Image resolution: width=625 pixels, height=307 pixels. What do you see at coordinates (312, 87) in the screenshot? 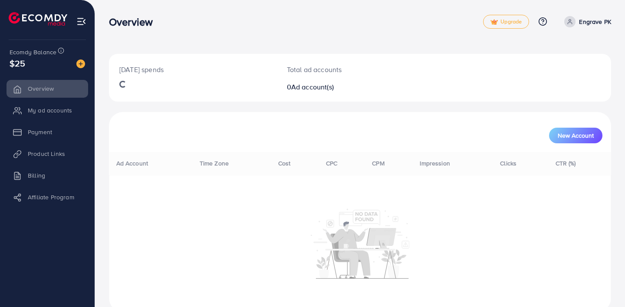
I see `span: Ad account(s)` at bounding box center [312, 87].